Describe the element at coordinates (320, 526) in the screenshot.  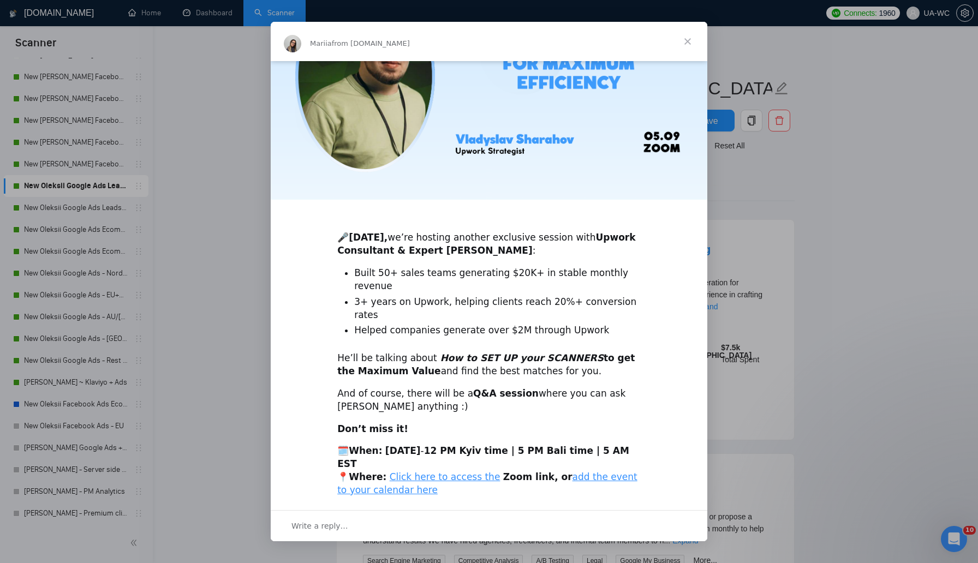
I see `span: Write a reply…` at that location.